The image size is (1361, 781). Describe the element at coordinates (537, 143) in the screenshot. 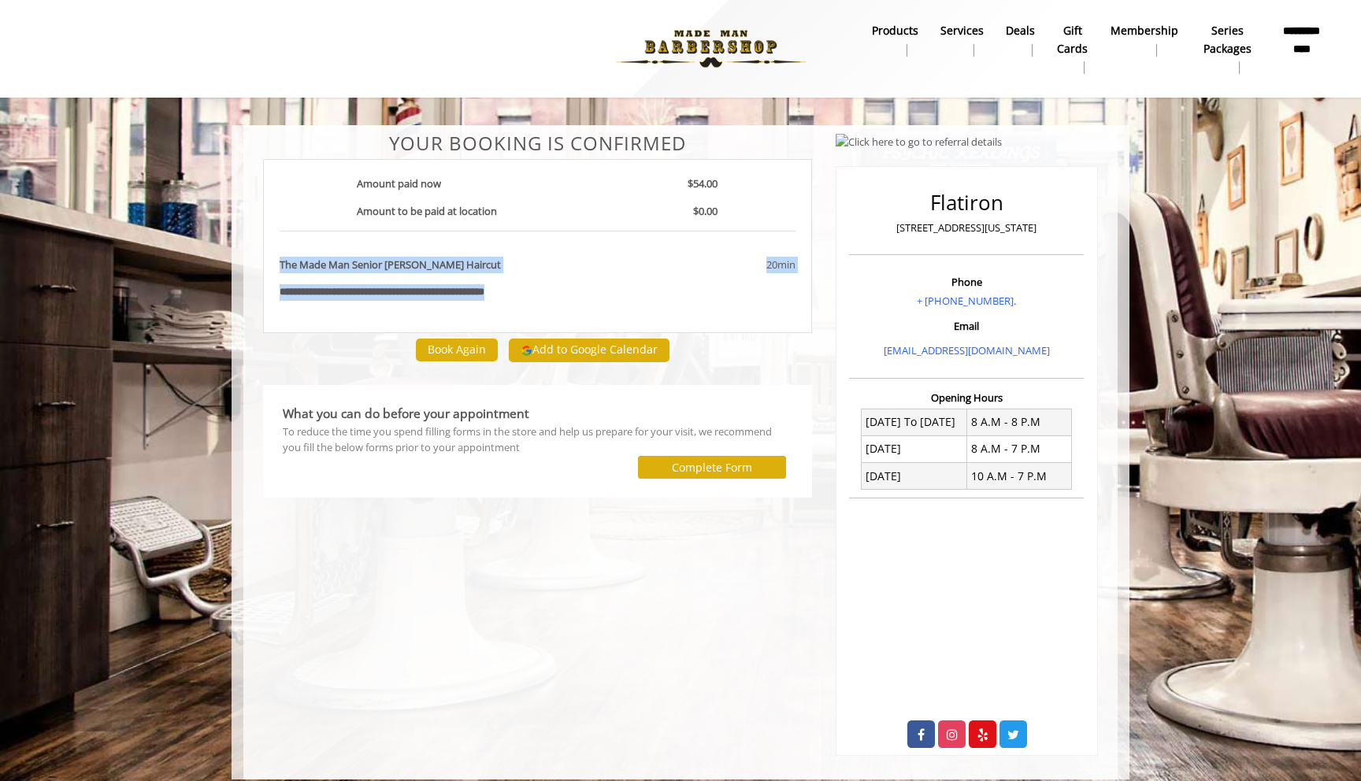

I see `center: Your Booking is confirmed` at that location.